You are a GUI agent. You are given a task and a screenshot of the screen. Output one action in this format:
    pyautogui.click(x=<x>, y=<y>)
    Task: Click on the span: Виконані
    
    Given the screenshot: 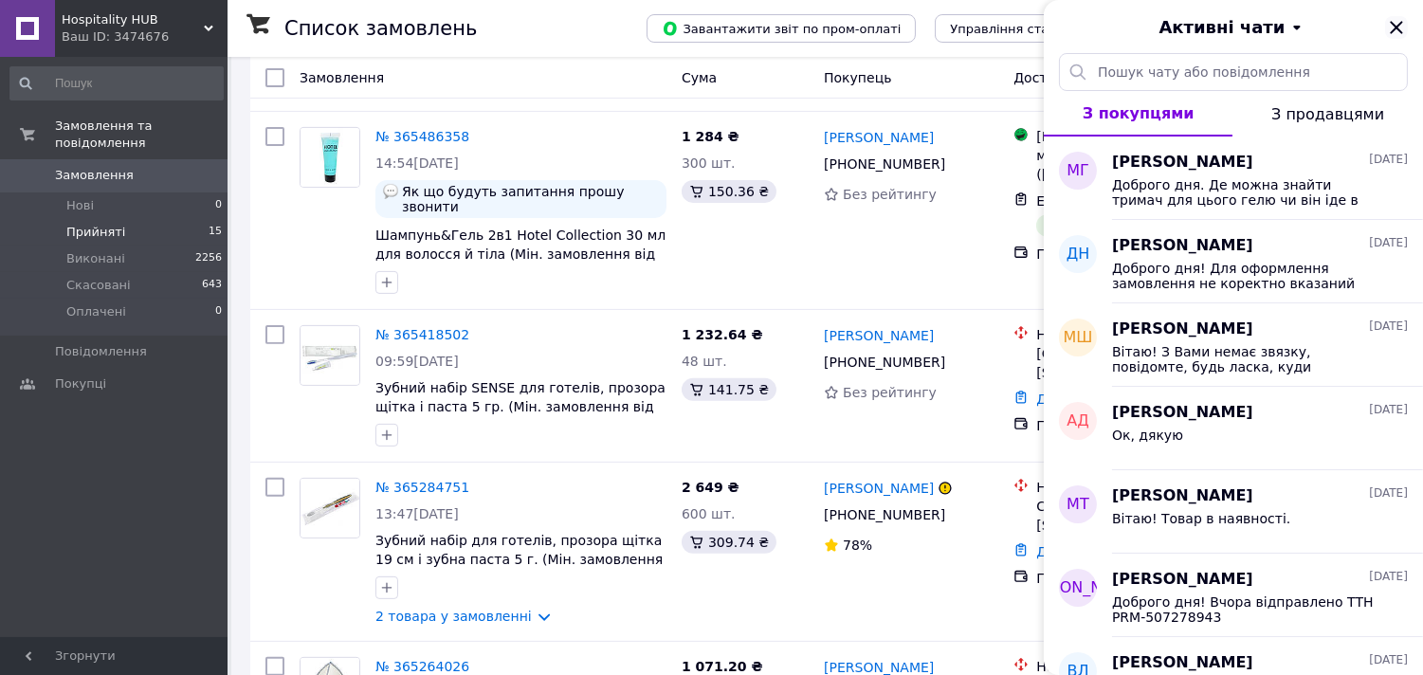 What is the action you would take?
    pyautogui.click(x=96, y=259)
    